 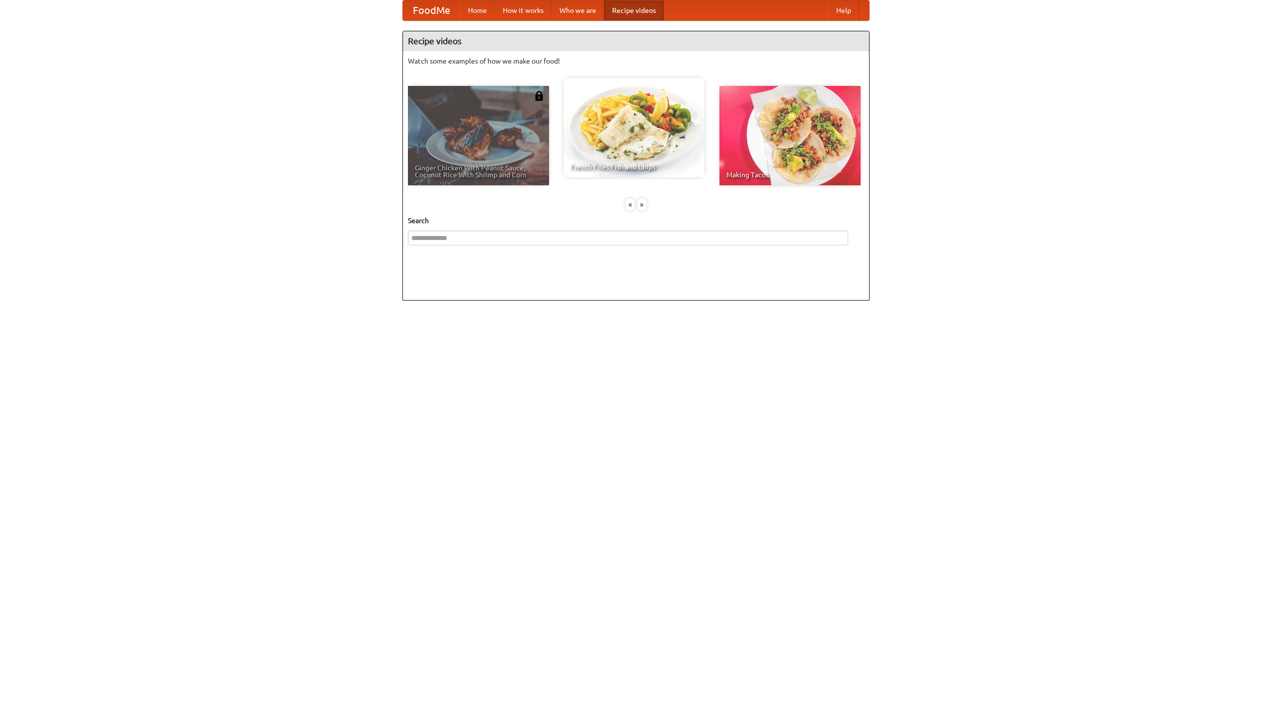 What do you see at coordinates (636, 221) in the screenshot?
I see `h5: Search` at bounding box center [636, 221].